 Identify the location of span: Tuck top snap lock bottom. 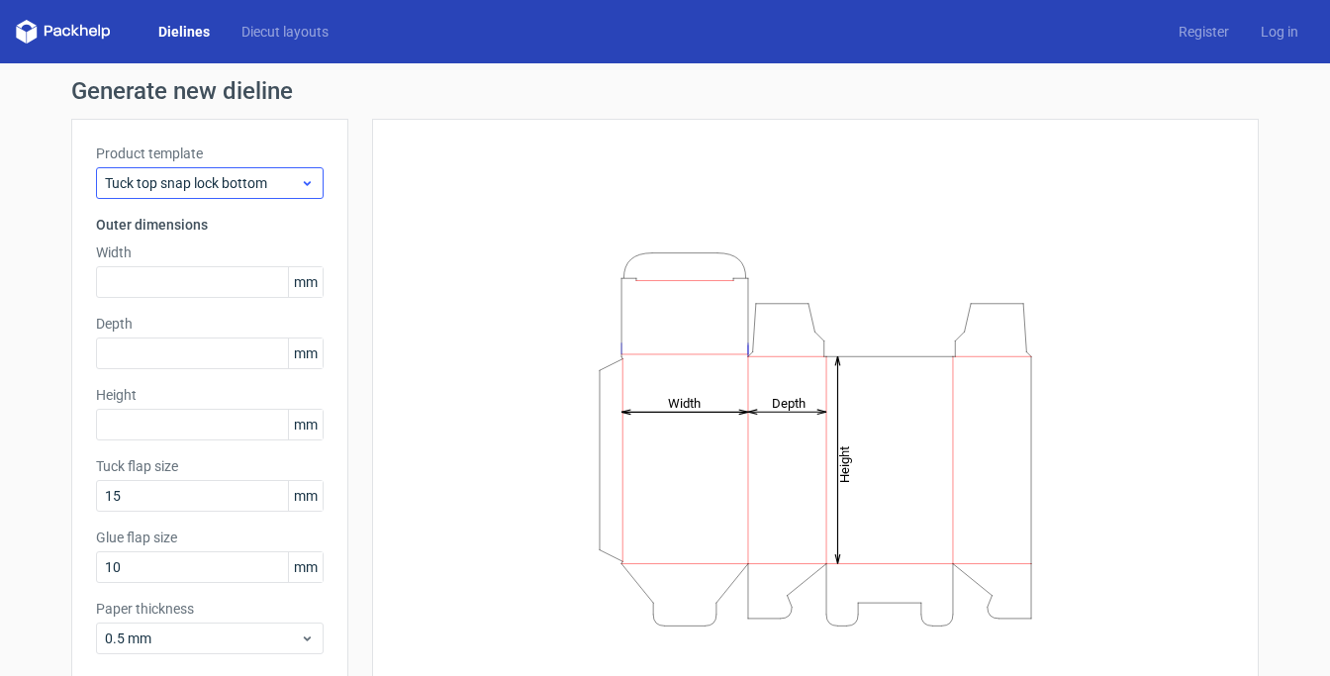
(202, 183).